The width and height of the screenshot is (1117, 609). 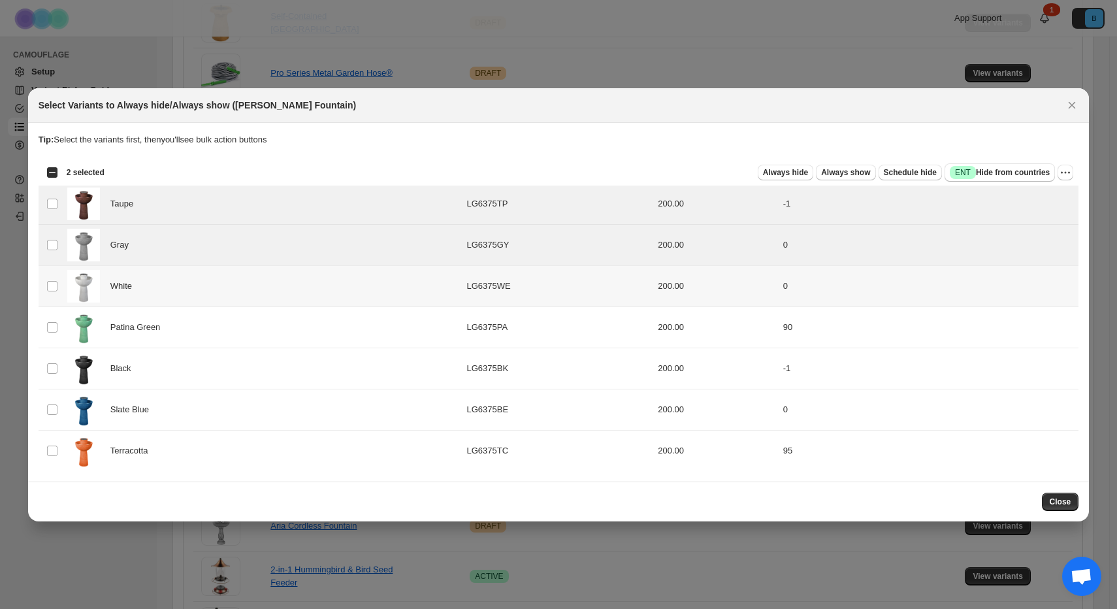 What do you see at coordinates (845, 172) in the screenshot?
I see `button: Always show` at bounding box center [845, 172].